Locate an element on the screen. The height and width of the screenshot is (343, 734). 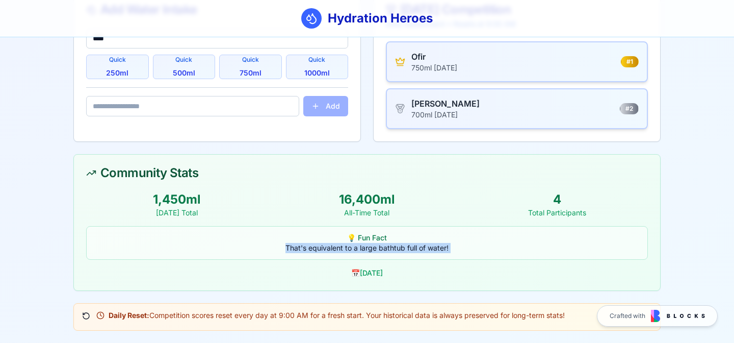
div: 16,400 ml is located at coordinates (367, 199).